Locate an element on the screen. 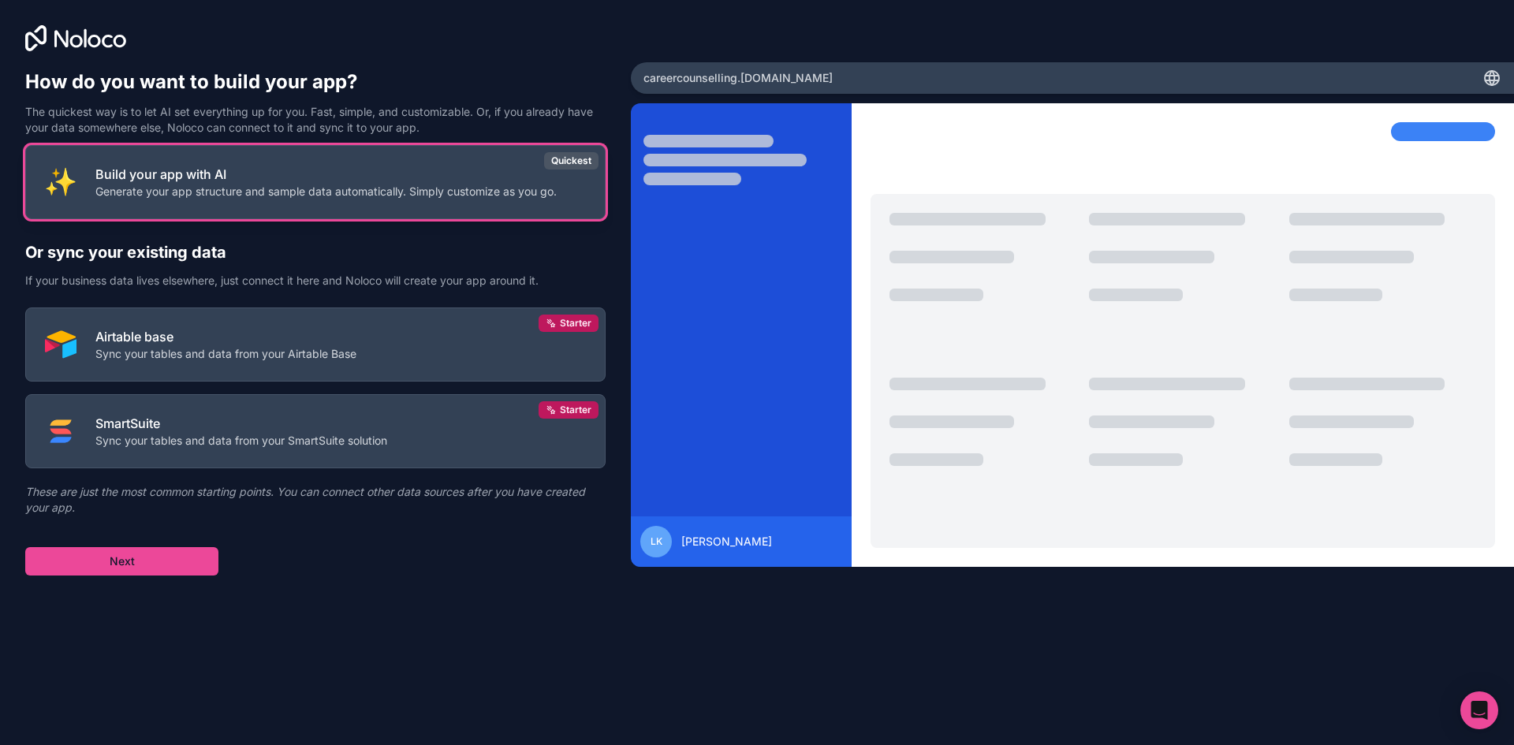 This screenshot has height=745, width=1514. button: Next is located at coordinates (121, 562).